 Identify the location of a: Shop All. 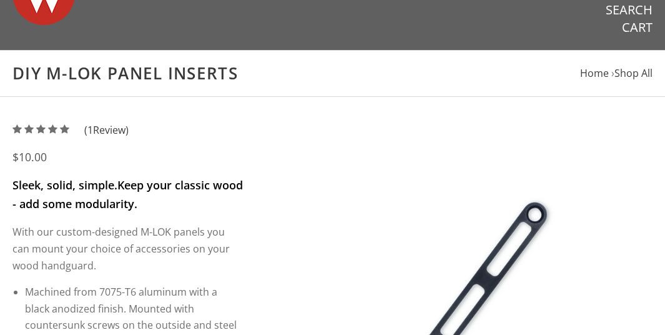
(633, 73).